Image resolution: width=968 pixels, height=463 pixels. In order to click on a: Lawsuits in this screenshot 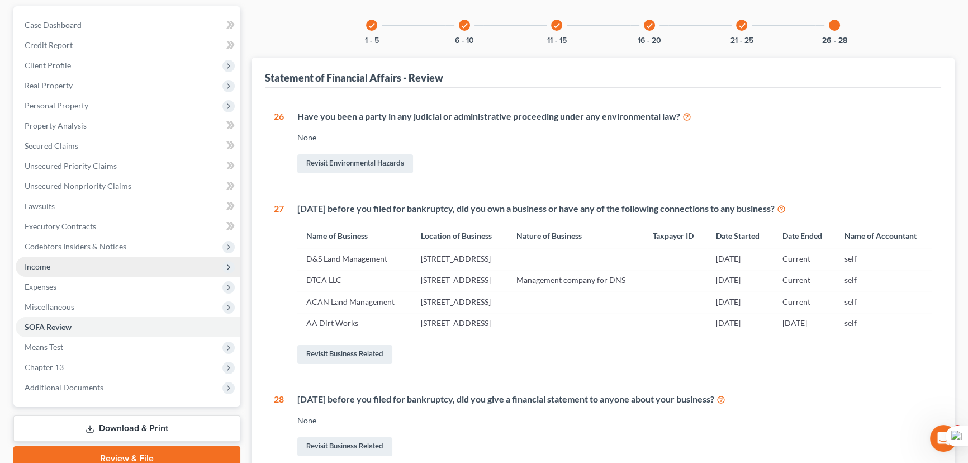, I will do `click(128, 206)`.